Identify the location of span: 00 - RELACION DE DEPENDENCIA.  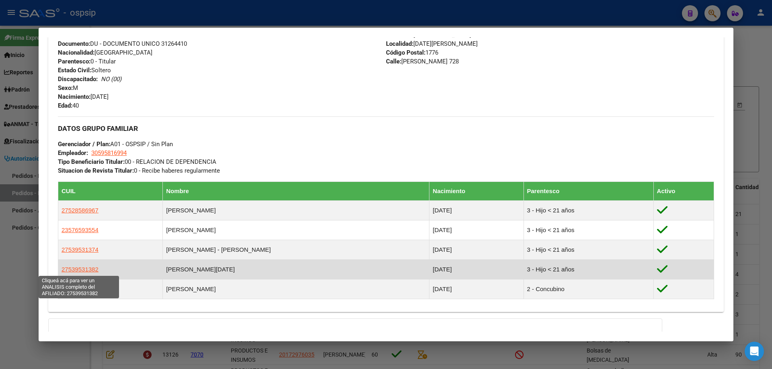
(137, 162).